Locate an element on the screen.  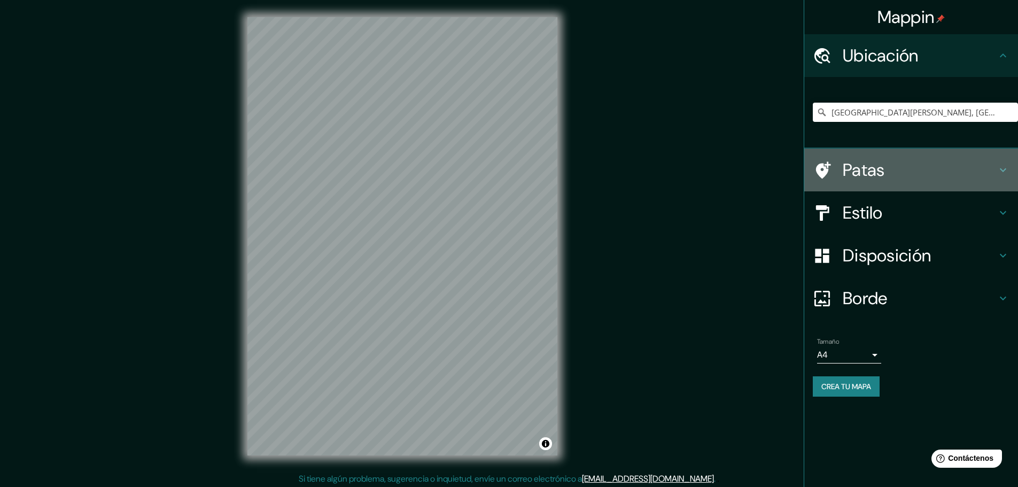
font: Si tiene algún problema, sugerencia o inquietud, envíe un correo electrónico a is located at coordinates (440, 478).